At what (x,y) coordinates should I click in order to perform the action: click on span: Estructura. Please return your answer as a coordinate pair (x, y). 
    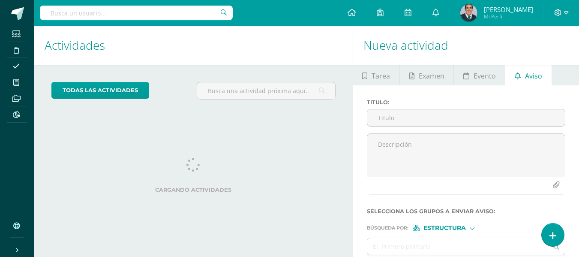
    Looking at the image, I should click on (444, 228).